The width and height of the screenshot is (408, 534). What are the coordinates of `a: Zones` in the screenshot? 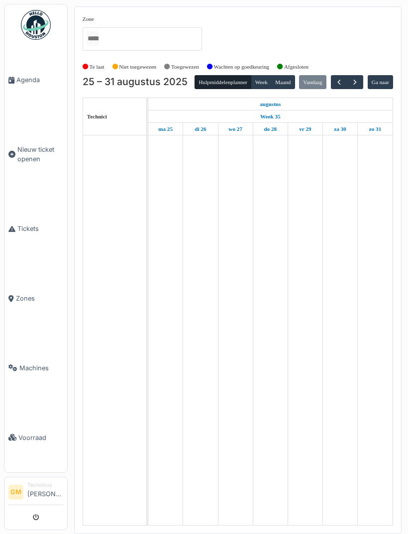 It's located at (36, 299).